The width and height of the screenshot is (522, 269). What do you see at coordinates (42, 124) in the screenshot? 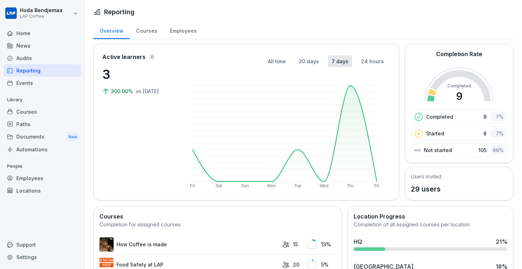
I see `a: Paths` at bounding box center [42, 124].